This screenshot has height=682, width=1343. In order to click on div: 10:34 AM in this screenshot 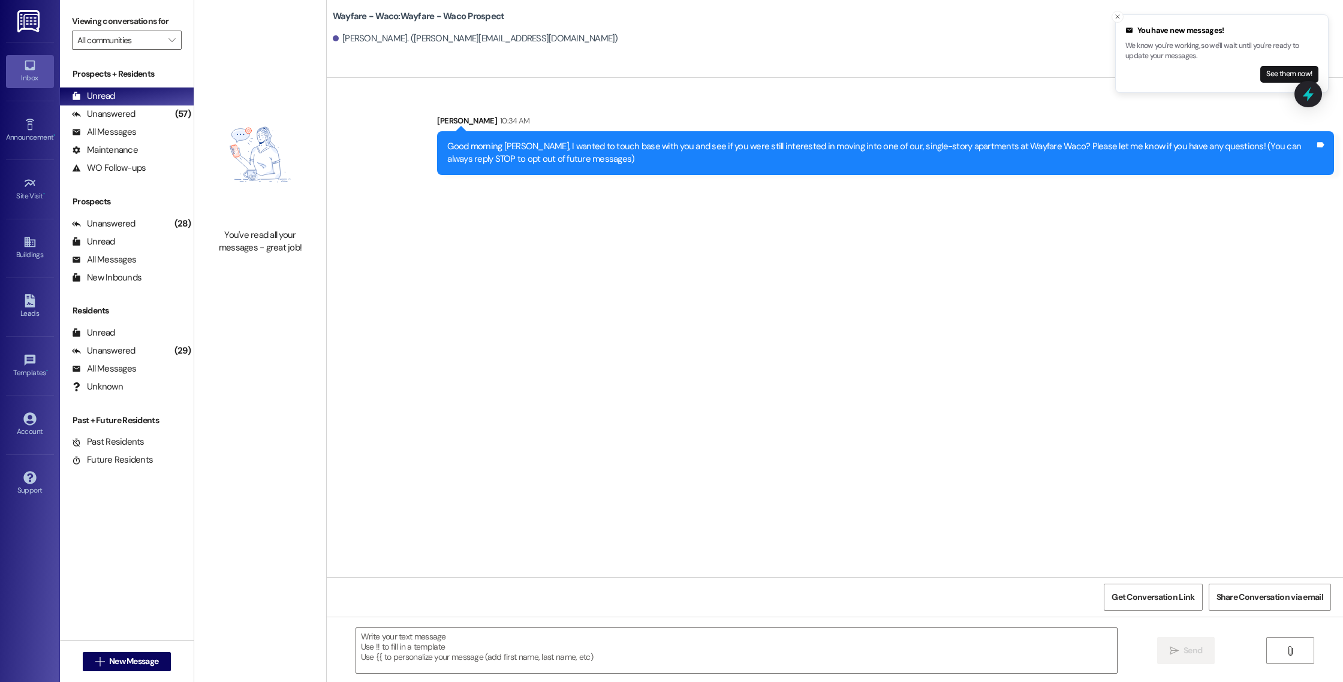, I will do `click(513, 121)`.